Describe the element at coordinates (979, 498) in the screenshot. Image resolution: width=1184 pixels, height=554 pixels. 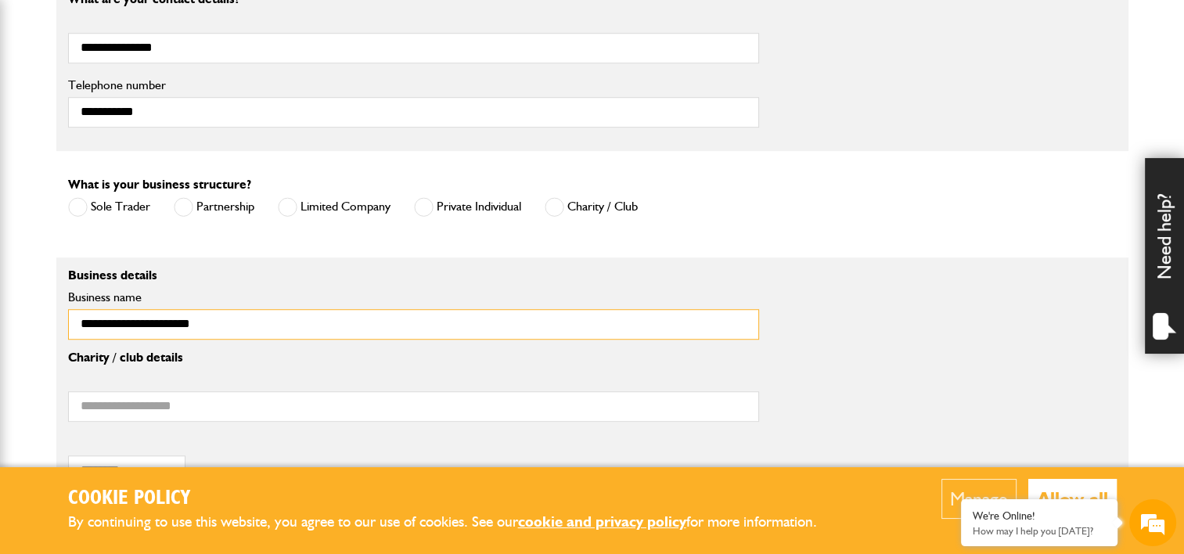
I see `button: Manage` at that location.